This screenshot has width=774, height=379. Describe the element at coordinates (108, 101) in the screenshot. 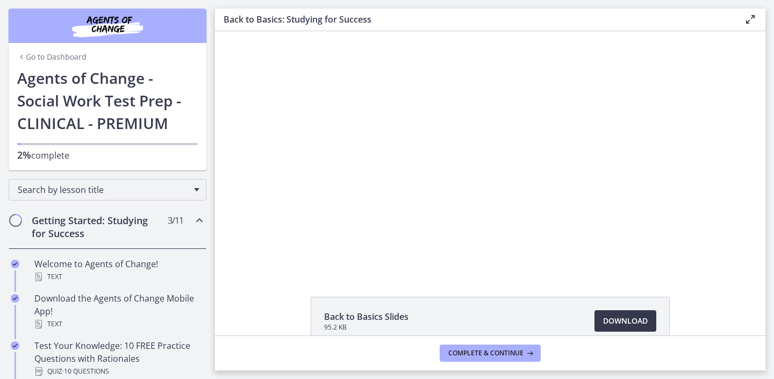

I see `h1: Agents of Change - Social Work Test Prep - CLINICAL - PREMIUM` at that location.